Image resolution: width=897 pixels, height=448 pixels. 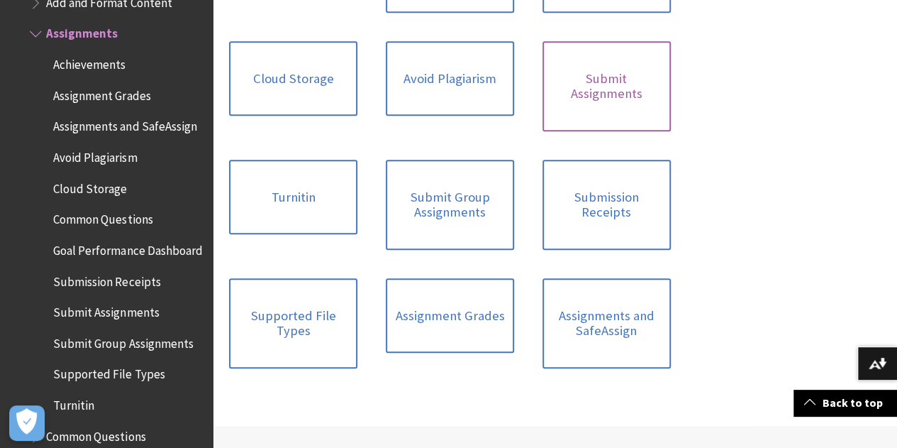 What do you see at coordinates (607, 323) in the screenshot?
I see `a: Assignments and SafeAssign` at bounding box center [607, 323].